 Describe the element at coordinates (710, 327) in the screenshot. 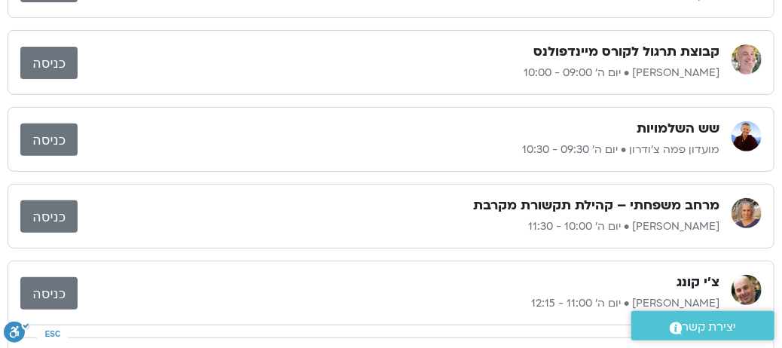

I see `span: יצירת קשר` at that location.